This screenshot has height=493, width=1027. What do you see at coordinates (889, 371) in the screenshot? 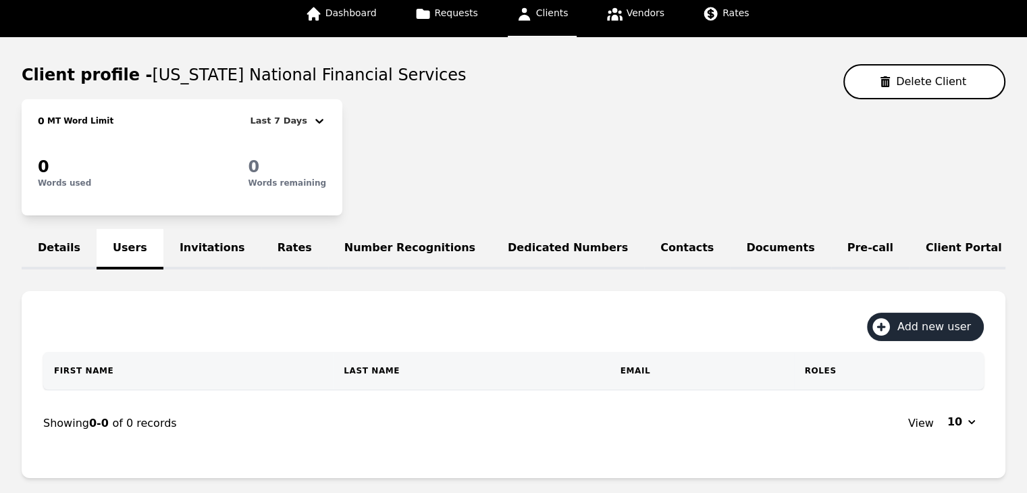
I see `th: Roles` at bounding box center [889, 371].